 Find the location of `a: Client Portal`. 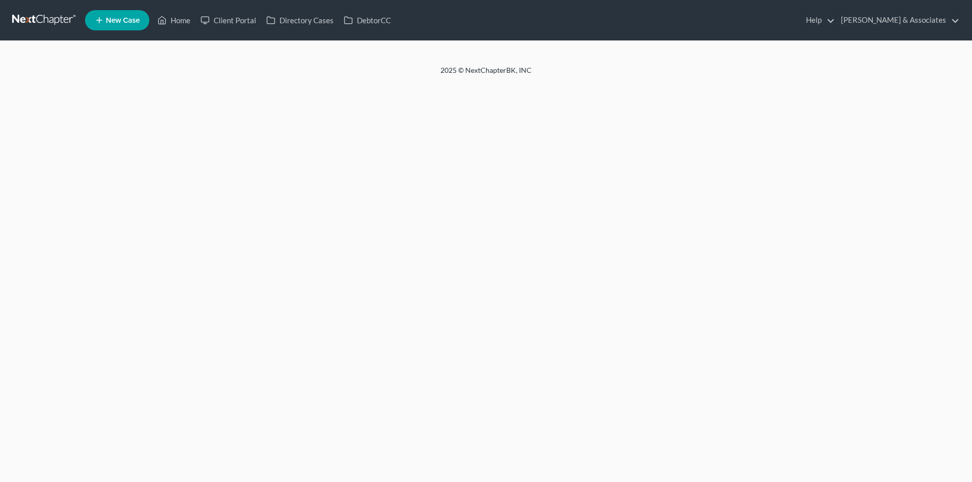

a: Client Portal is located at coordinates (228, 20).